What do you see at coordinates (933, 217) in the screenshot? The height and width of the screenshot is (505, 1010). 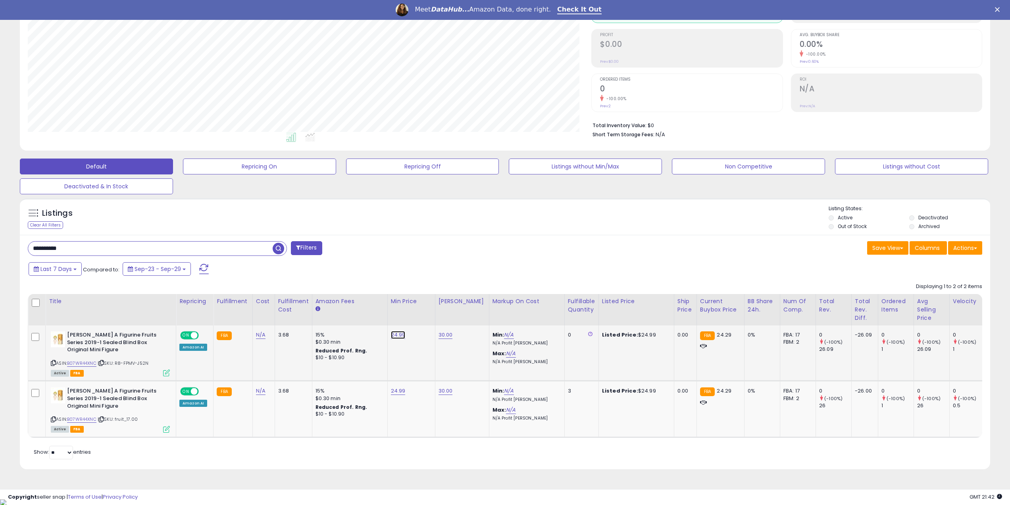 I see `label: Deactivated` at bounding box center [933, 217].